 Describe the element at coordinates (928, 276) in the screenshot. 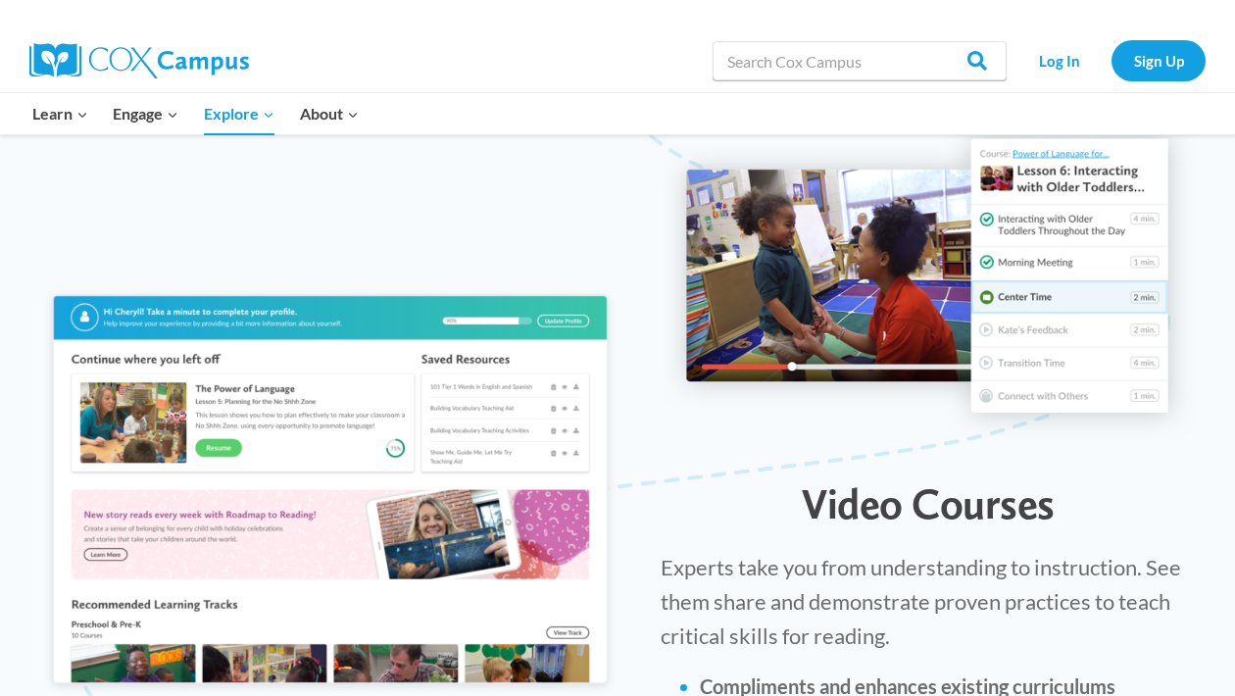

I see `img: course-video-preview` at that location.